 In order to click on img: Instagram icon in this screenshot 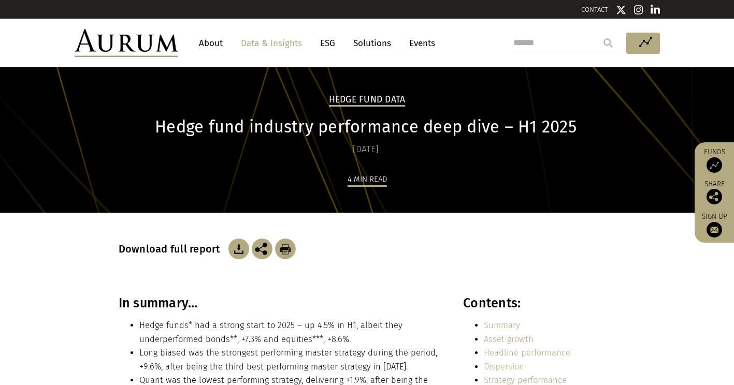, I will do `click(638, 10)`.